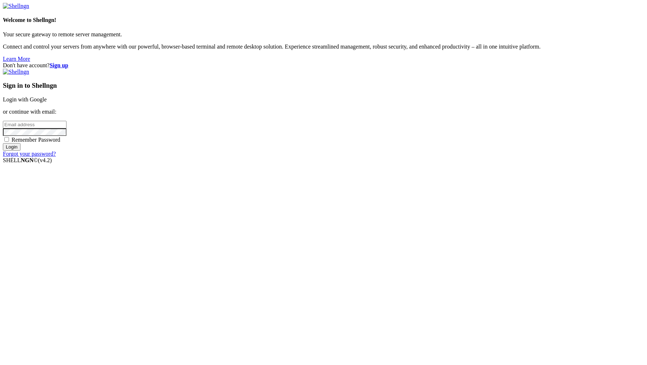  I want to click on span: Remember Password, so click(36, 139).